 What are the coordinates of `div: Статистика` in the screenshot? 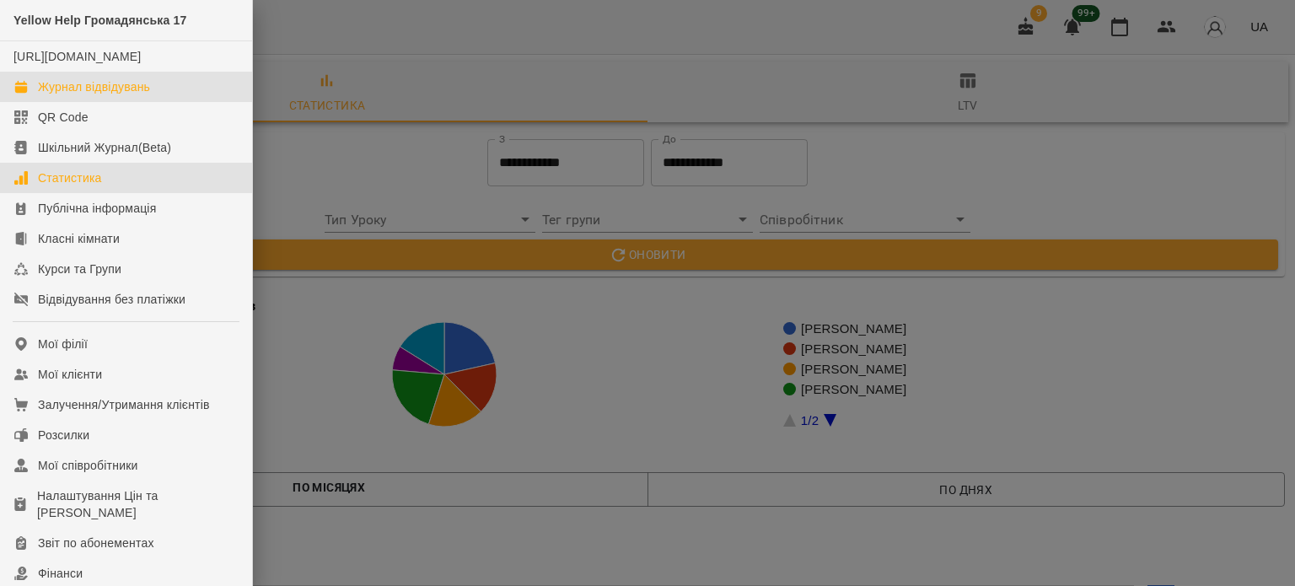 It's located at (70, 178).